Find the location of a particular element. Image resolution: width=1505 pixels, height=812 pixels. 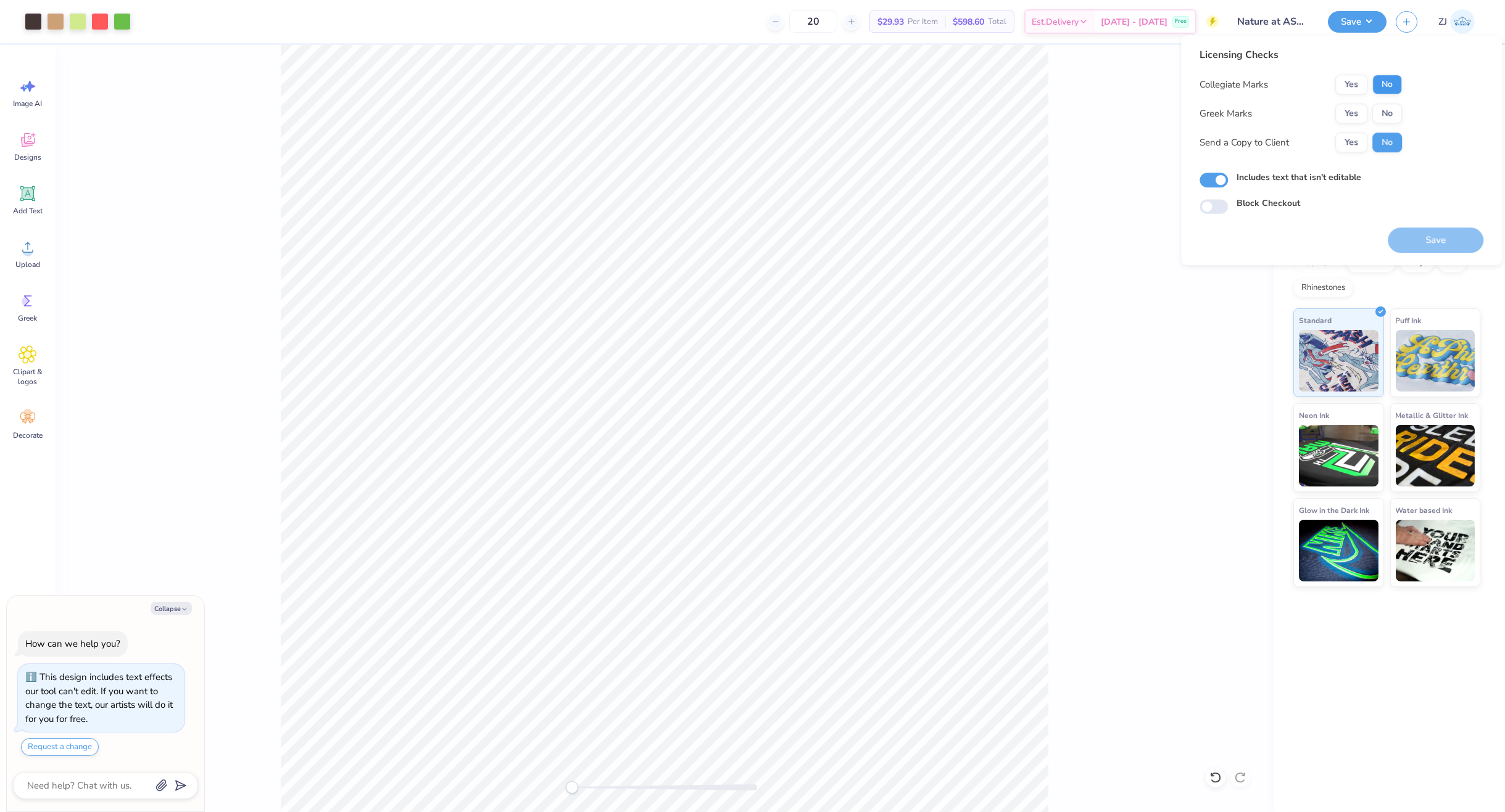

img: Standard is located at coordinates (1338, 361).